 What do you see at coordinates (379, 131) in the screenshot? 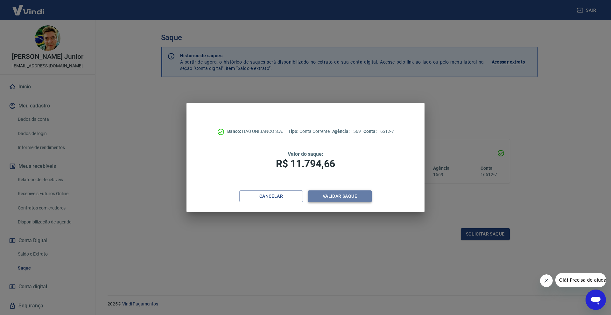
I see `p: 16512-7` at bounding box center [379, 131].